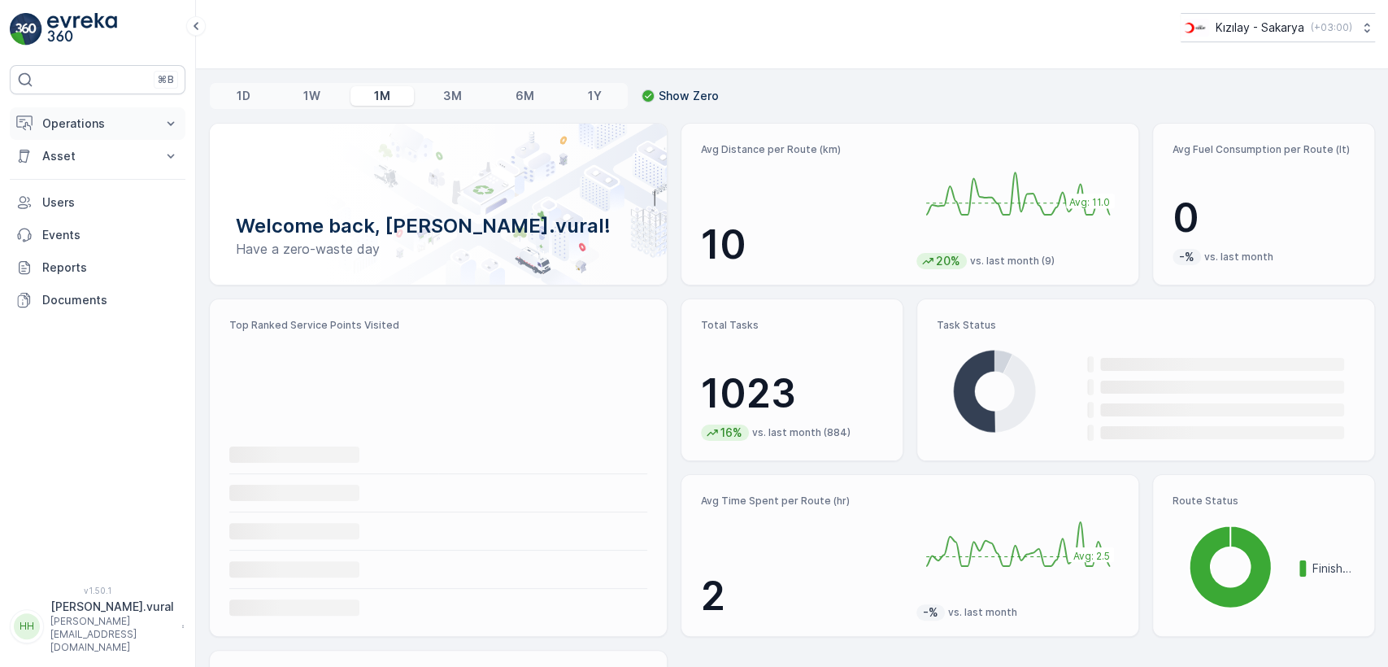 The image size is (1388, 667). I want to click on p: Asset, so click(98, 156).